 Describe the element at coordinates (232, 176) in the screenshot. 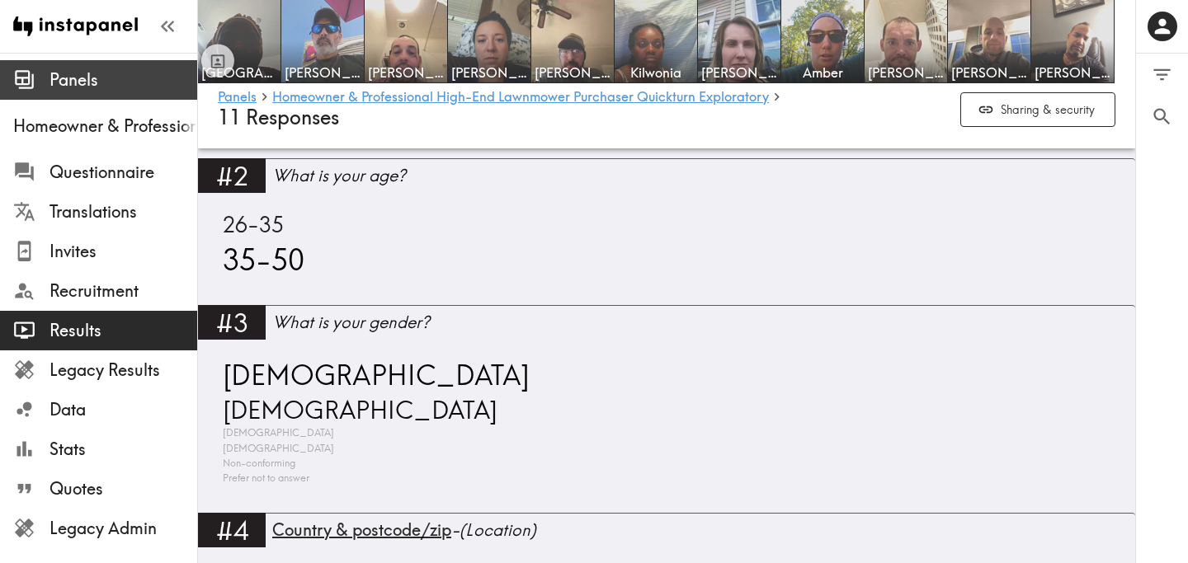

I see `div: #2` at that location.